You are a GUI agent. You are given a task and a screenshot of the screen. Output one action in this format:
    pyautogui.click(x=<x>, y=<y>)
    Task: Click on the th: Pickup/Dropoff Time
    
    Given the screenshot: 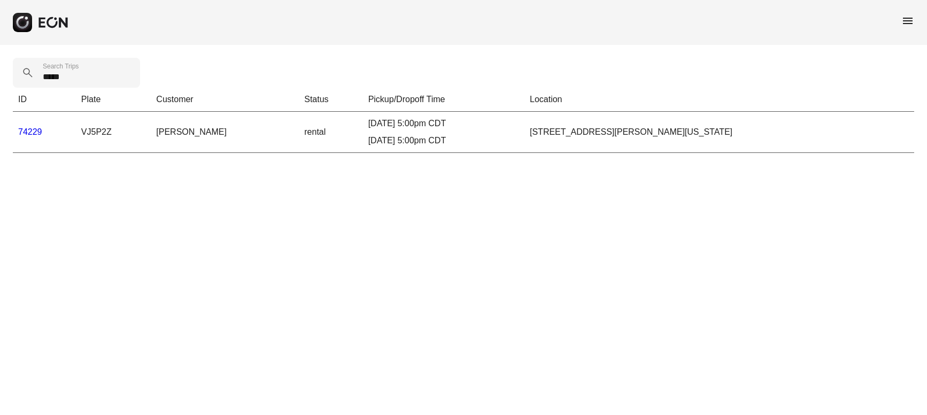 What is the action you would take?
    pyautogui.click(x=444, y=99)
    